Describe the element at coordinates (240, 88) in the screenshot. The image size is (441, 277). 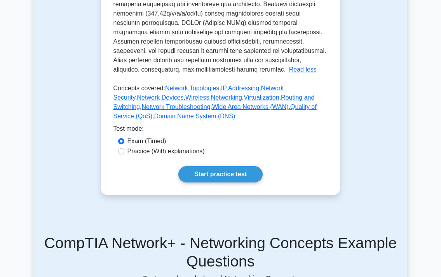
I see `a: IP Addressing` at that location.